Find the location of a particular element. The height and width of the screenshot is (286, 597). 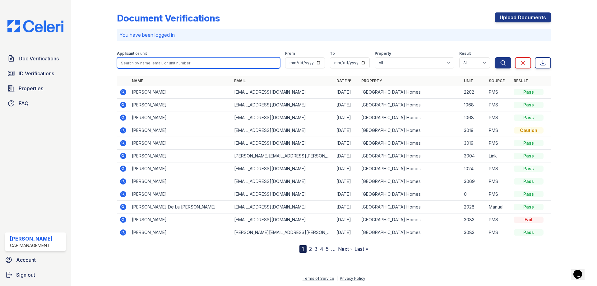

img: CE_Logo_Blue-a8612792a0a2168367f1c8372b55b34899dd931a85d93a1a3d3e32e68fde9ad4.png is located at coordinates (35, 26).